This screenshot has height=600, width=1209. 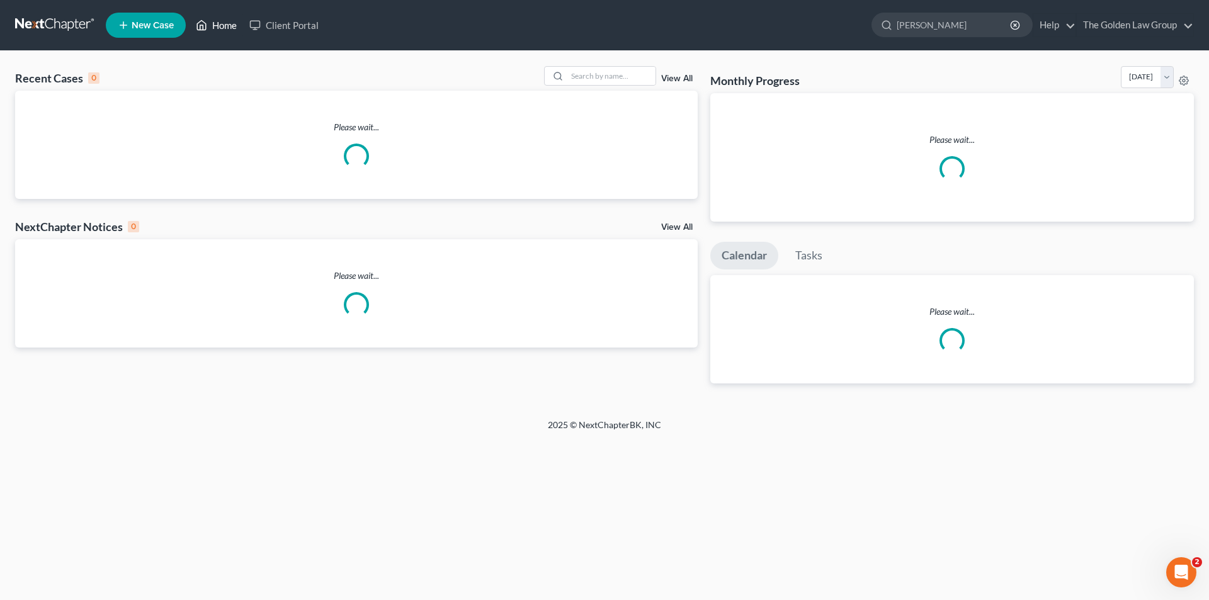 I want to click on a: Client Portal, so click(x=284, y=25).